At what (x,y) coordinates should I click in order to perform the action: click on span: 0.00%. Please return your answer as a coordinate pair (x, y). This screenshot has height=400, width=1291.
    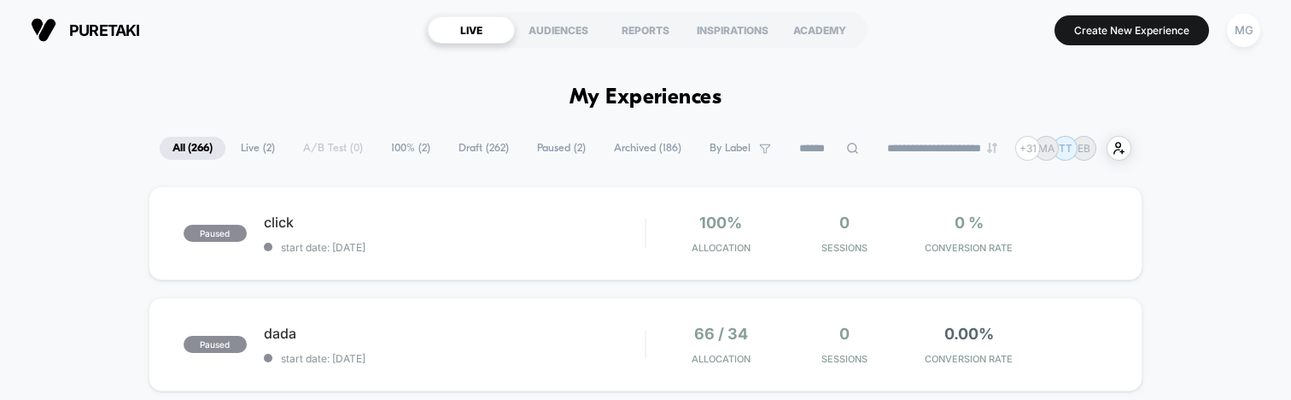
    Looking at the image, I should click on (969, 333).